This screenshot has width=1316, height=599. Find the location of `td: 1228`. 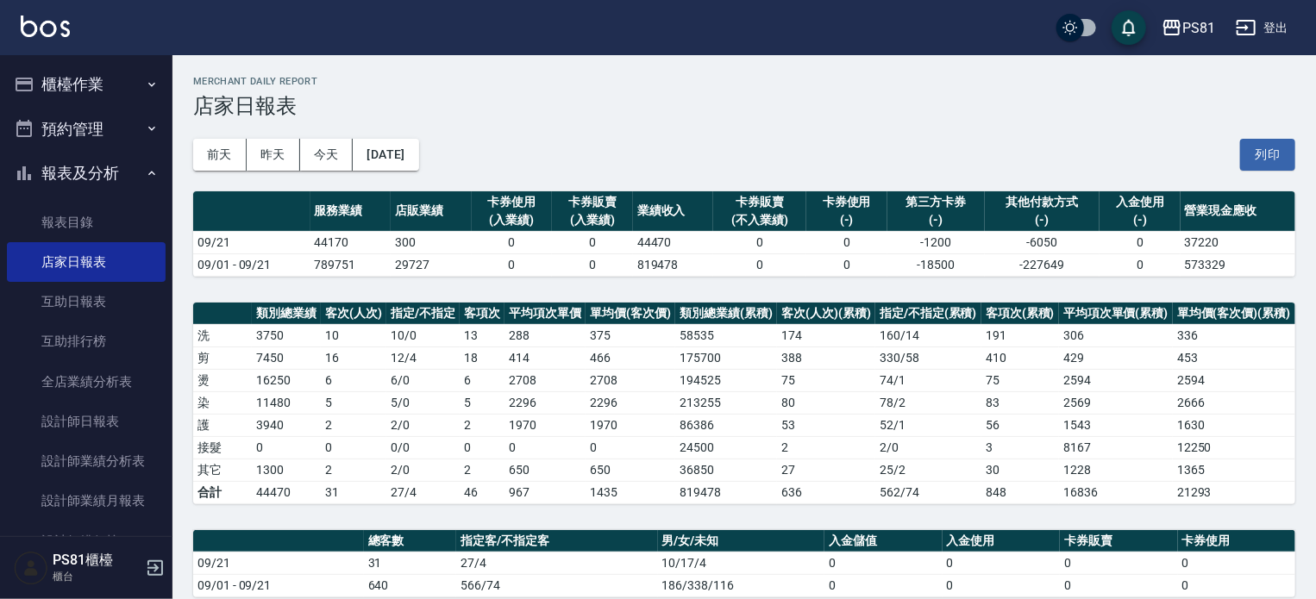

td: 1228 is located at coordinates (1116, 470).